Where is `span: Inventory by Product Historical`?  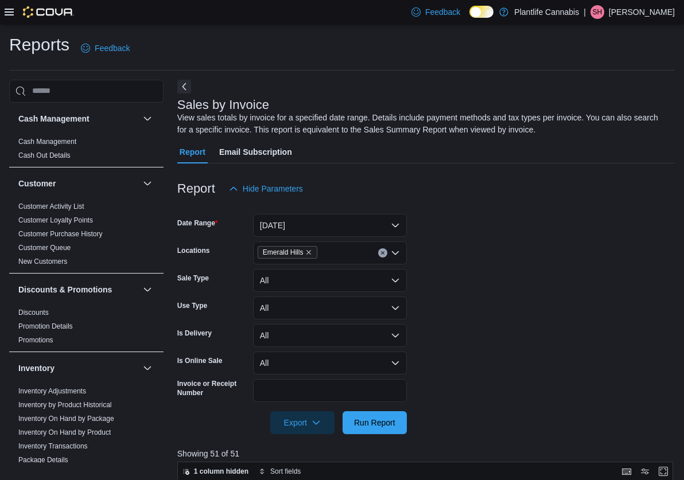 span: Inventory by Product Historical is located at coordinates (65, 405).